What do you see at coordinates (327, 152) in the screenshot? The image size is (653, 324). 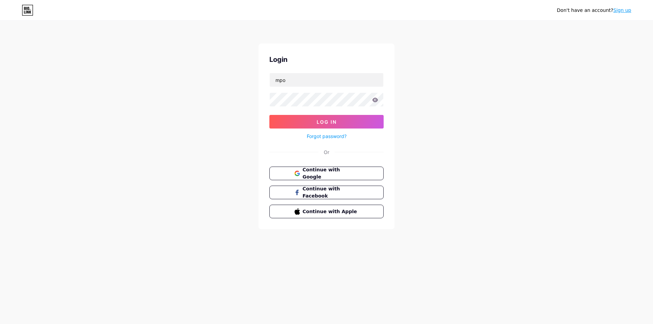 I see `div: Or` at bounding box center [327, 152].